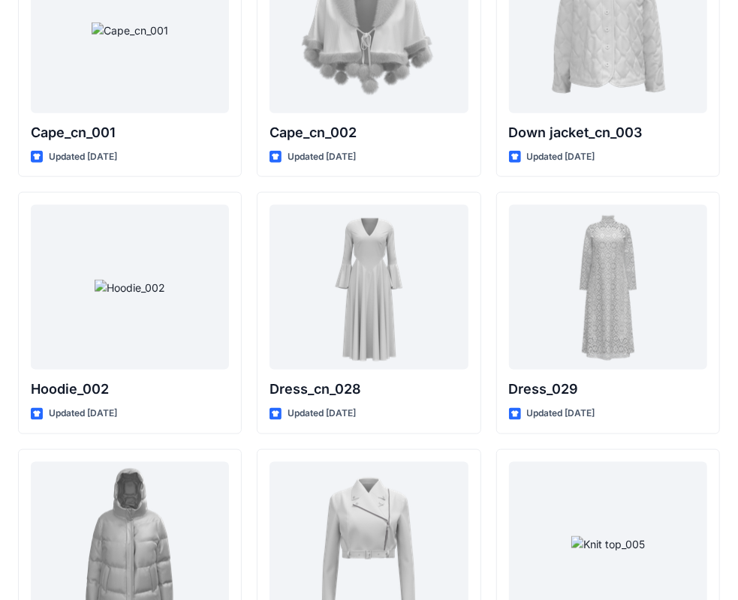 Image resolution: width=738 pixels, height=600 pixels. I want to click on p: Cape_cn_002, so click(368, 133).